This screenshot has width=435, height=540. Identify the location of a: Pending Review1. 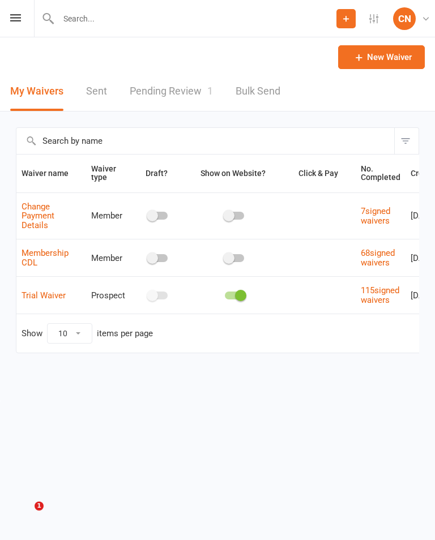
(171, 91).